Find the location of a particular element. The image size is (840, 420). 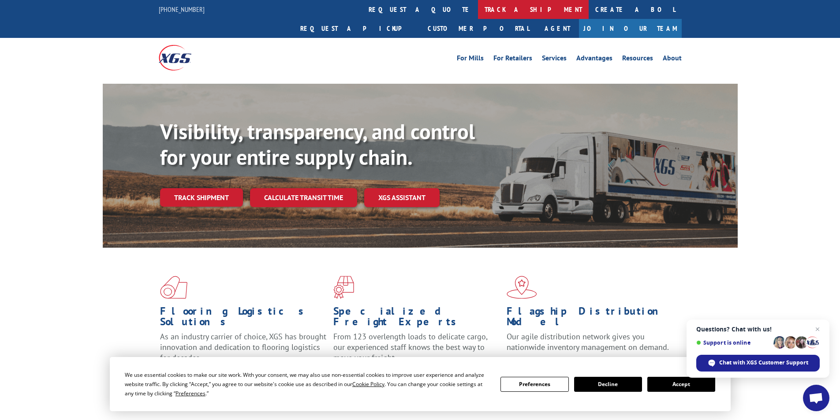

span: Questions? Chat with us! is located at coordinates (758, 330).